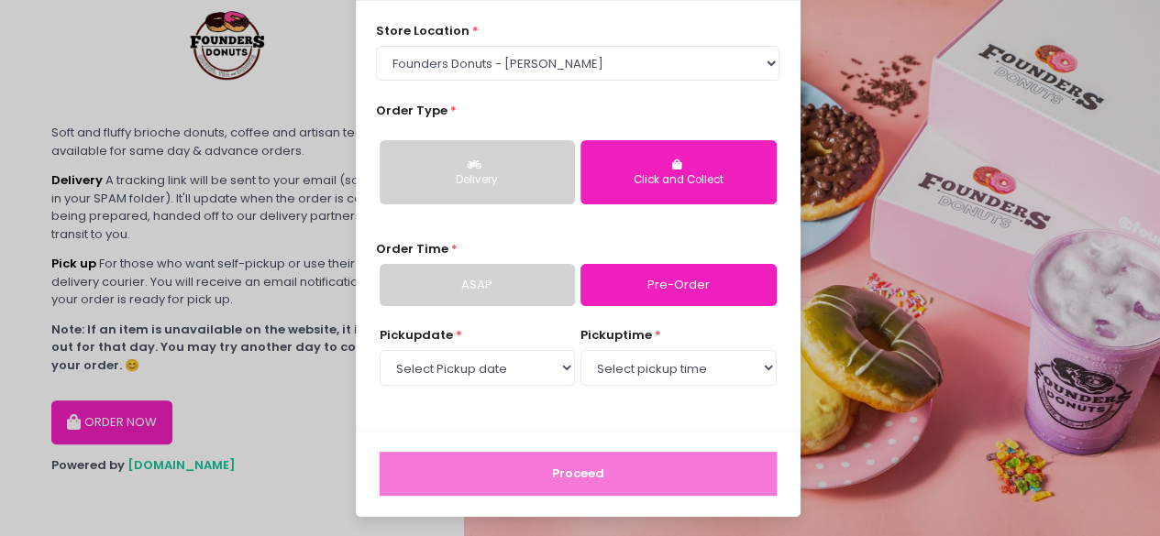  Describe the element at coordinates (412, 110) in the screenshot. I see `span: Order Type` at that location.